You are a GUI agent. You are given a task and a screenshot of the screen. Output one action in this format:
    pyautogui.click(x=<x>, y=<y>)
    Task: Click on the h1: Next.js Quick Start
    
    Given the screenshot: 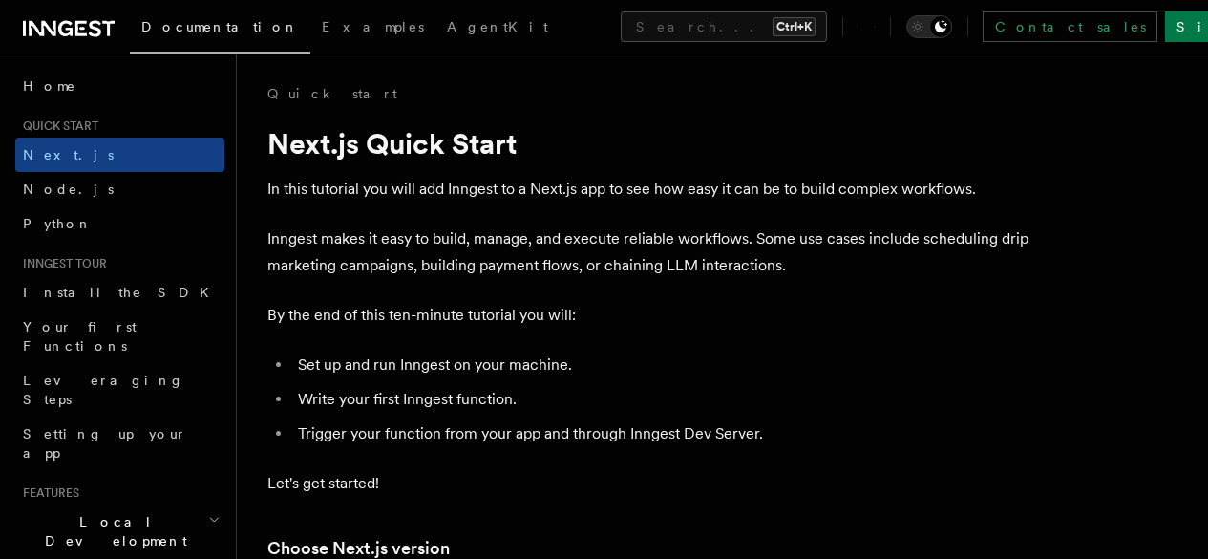 What is the action you would take?
    pyautogui.click(x=649, y=143)
    